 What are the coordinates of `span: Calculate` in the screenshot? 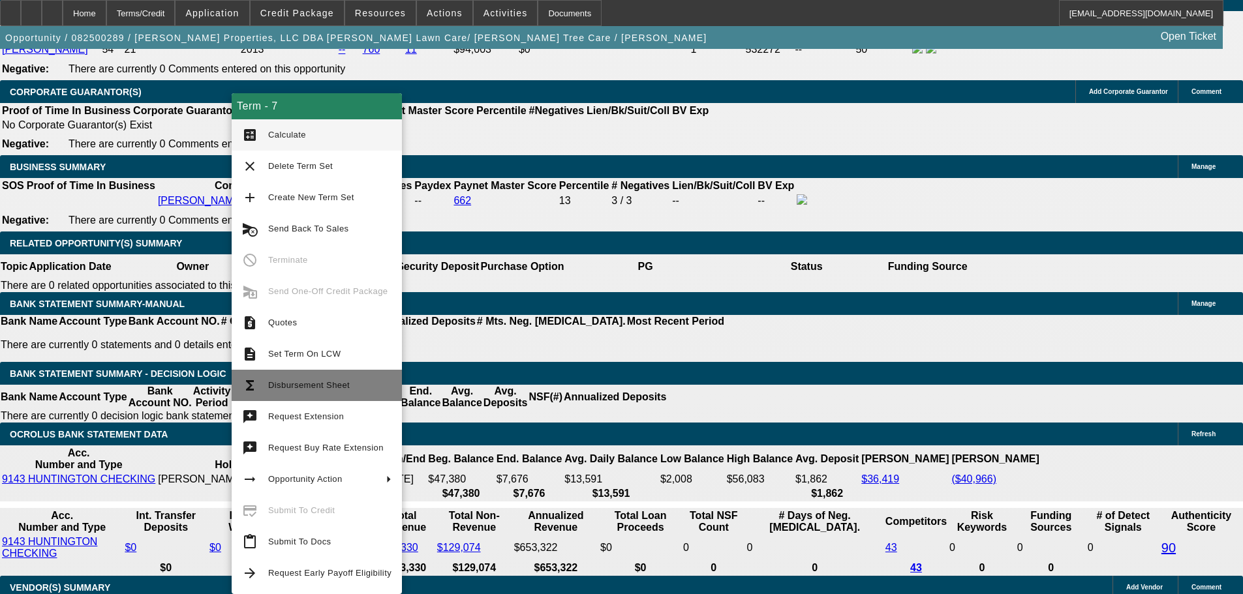 It's located at (287, 134).